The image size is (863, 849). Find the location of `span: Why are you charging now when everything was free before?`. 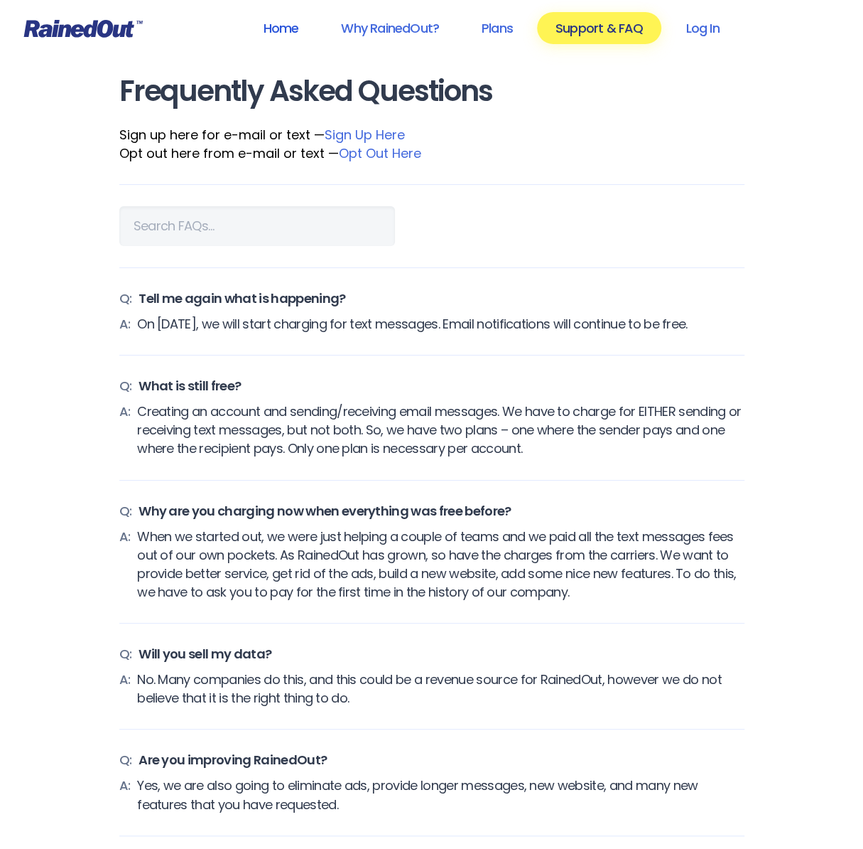

span: Why are you charging now when everything was free before? is located at coordinates (325, 511).